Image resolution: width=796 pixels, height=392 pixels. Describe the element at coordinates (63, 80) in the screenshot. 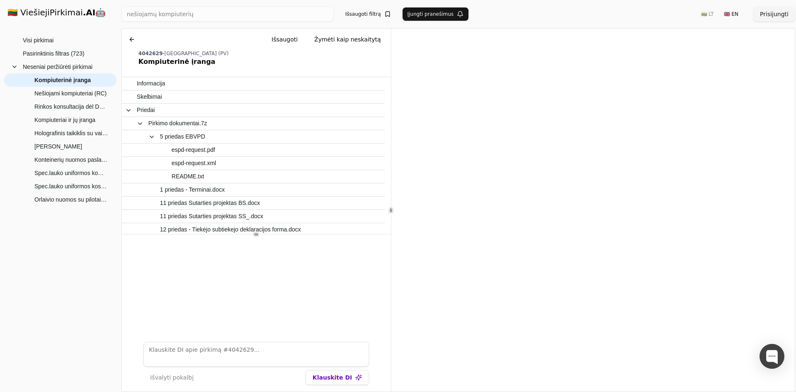

I see `span: Kompiuterinė įranga` at that location.